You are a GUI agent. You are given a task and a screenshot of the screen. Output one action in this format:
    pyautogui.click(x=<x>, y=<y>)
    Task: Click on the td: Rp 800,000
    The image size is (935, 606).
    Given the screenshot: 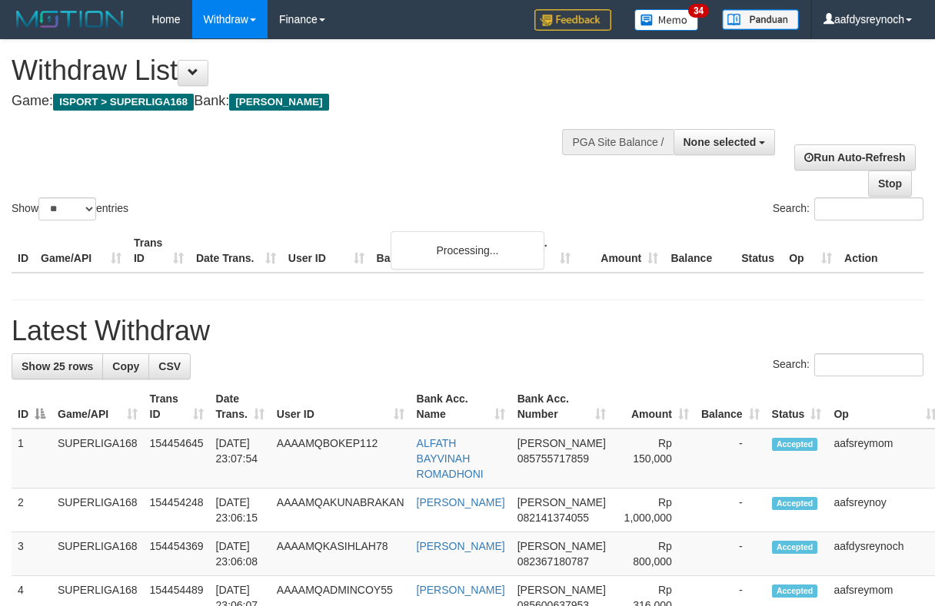 What is the action you would take?
    pyautogui.click(x=653, y=554)
    